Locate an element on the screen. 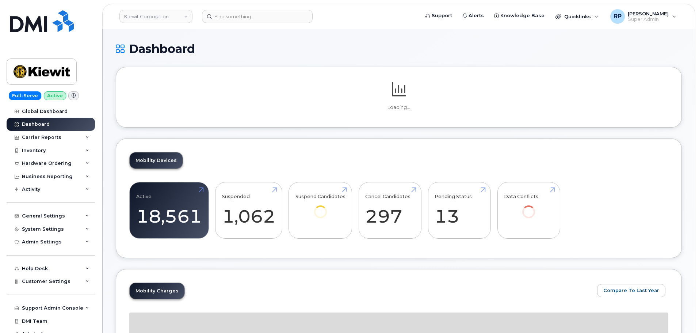  a: Mobility Devices is located at coordinates (156, 160).